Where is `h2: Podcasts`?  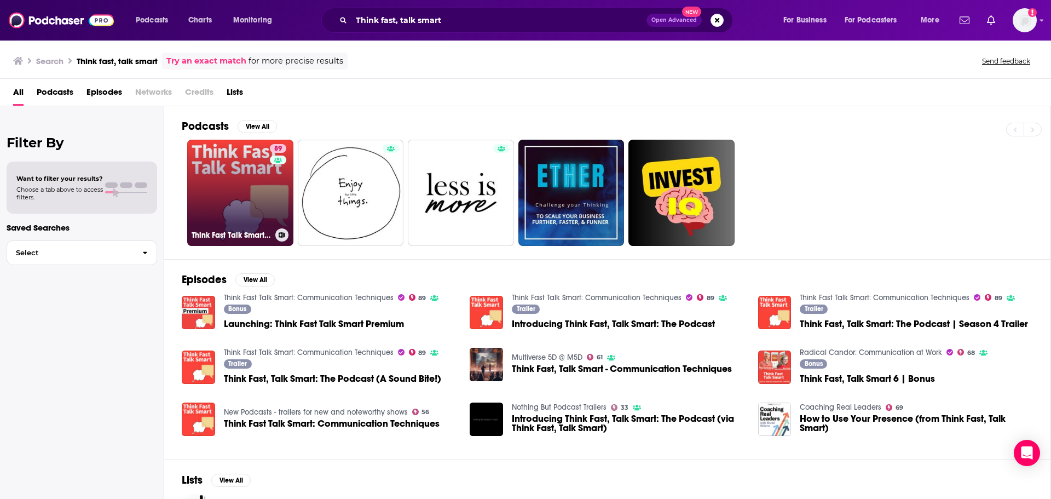
h2: Podcasts is located at coordinates (205, 126).